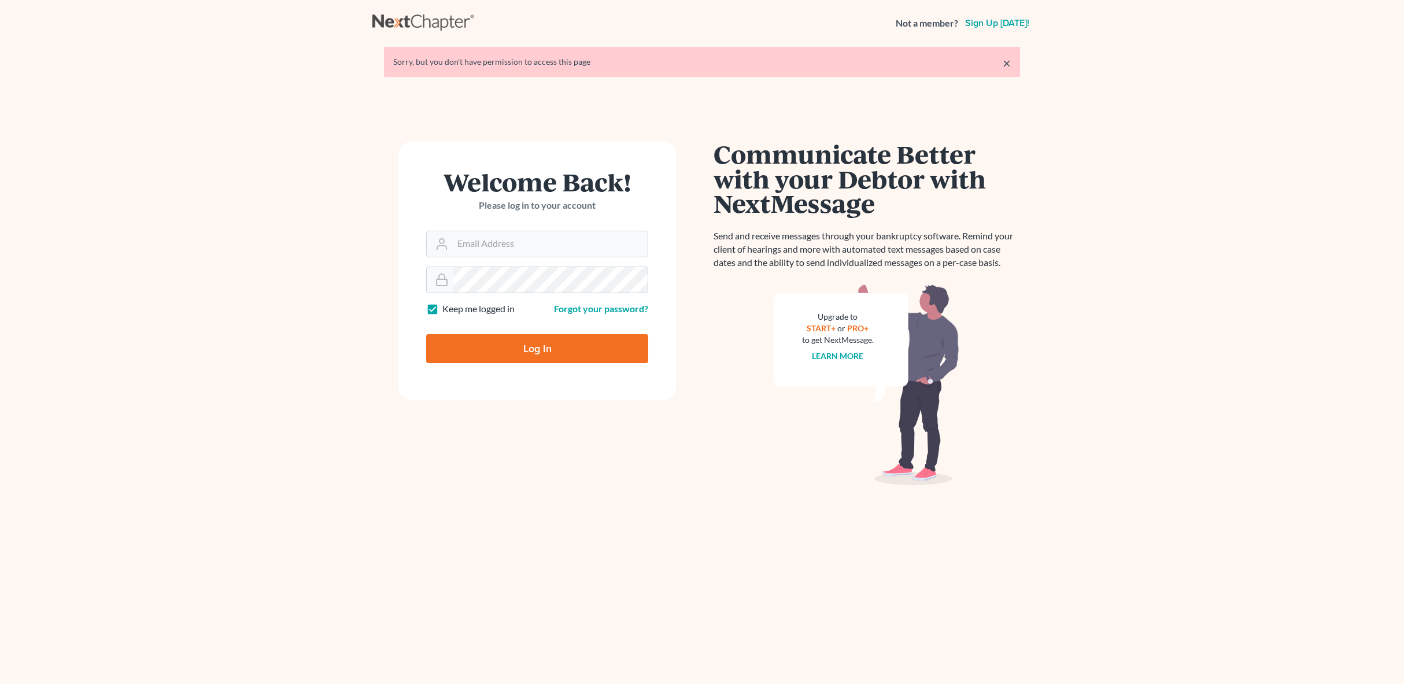 The image size is (1404, 684). Describe the element at coordinates (537, 205) in the screenshot. I see `p: Please log in to your account` at that location.